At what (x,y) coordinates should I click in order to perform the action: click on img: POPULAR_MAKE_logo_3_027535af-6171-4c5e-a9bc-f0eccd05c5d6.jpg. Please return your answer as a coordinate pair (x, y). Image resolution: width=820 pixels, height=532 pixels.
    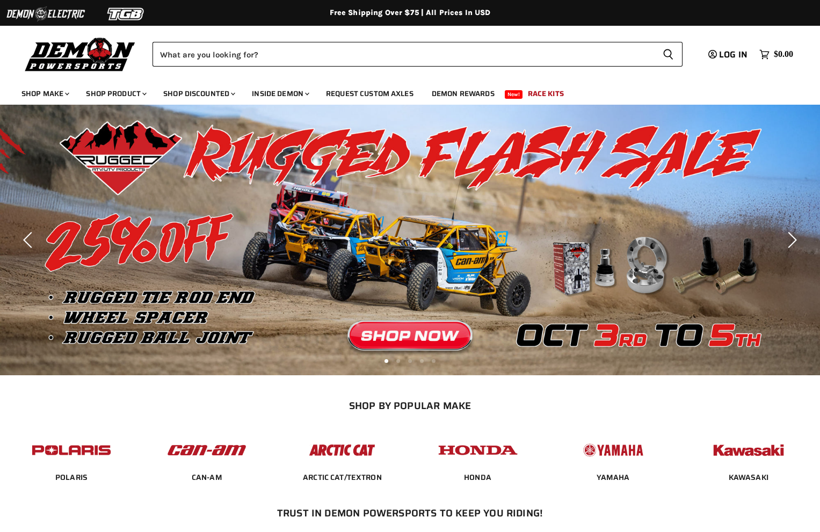
    Looking at the image, I should click on (342, 450).